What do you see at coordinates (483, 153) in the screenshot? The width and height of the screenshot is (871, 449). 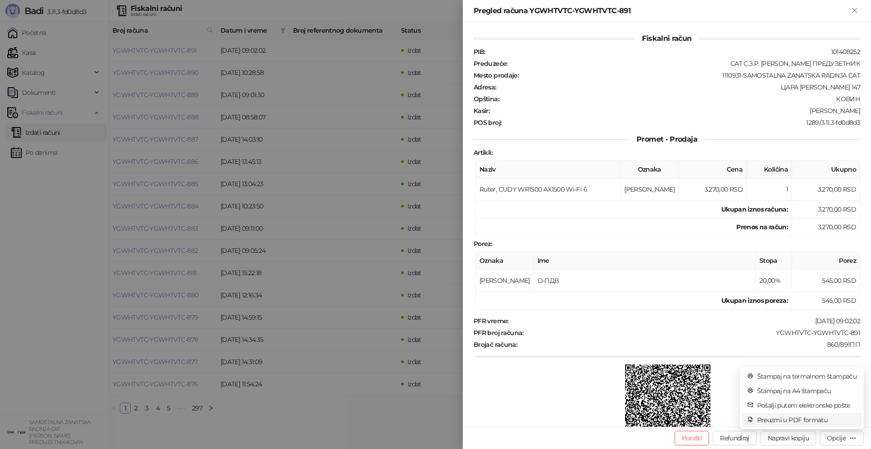 I see `strong: Artikli :` at bounding box center [483, 153].